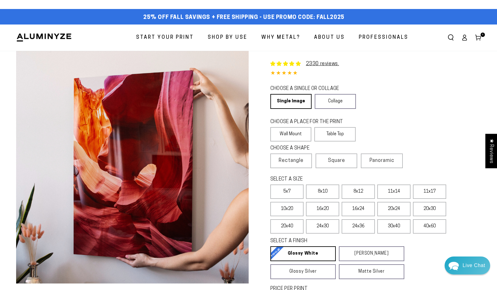 Image resolution: width=497 pixels, height=290 pixels. I want to click on legend: CHOOSE A SINGLE OR COLLAGE, so click(310, 89).